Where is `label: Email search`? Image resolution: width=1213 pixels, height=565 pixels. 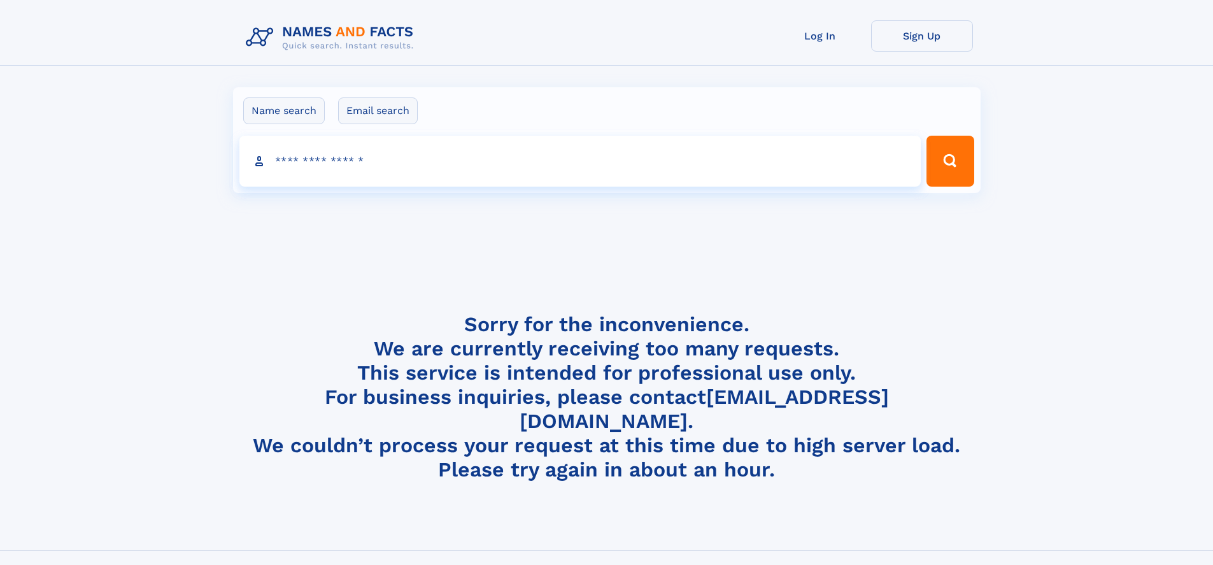
label: Email search is located at coordinates (378, 111).